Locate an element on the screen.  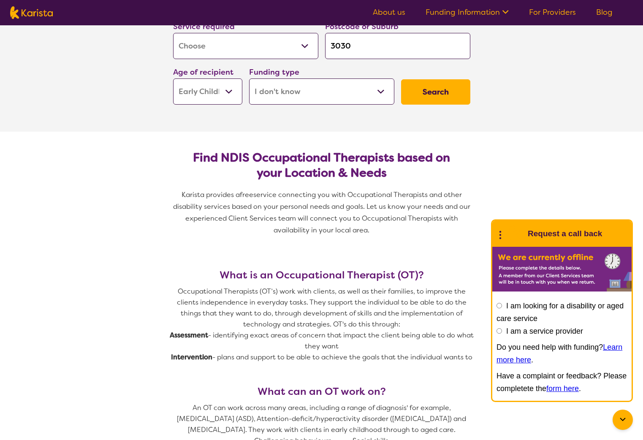
label: I am a service provider is located at coordinates (544, 331).